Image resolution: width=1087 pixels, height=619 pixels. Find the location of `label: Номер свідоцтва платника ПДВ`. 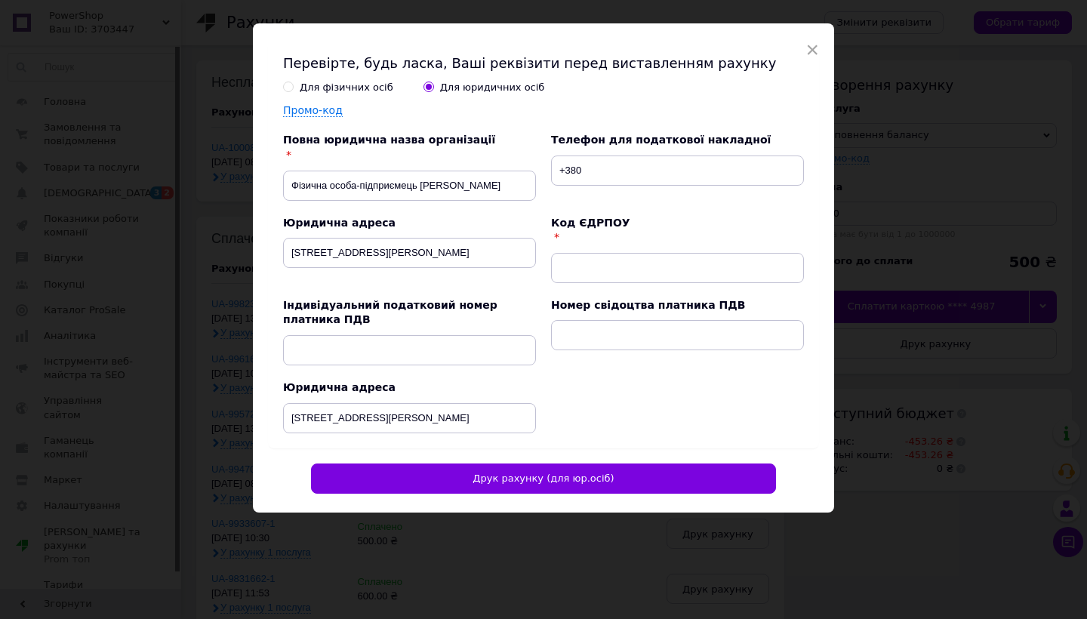

label: Номер свідоцтва платника ПДВ is located at coordinates (648, 305).